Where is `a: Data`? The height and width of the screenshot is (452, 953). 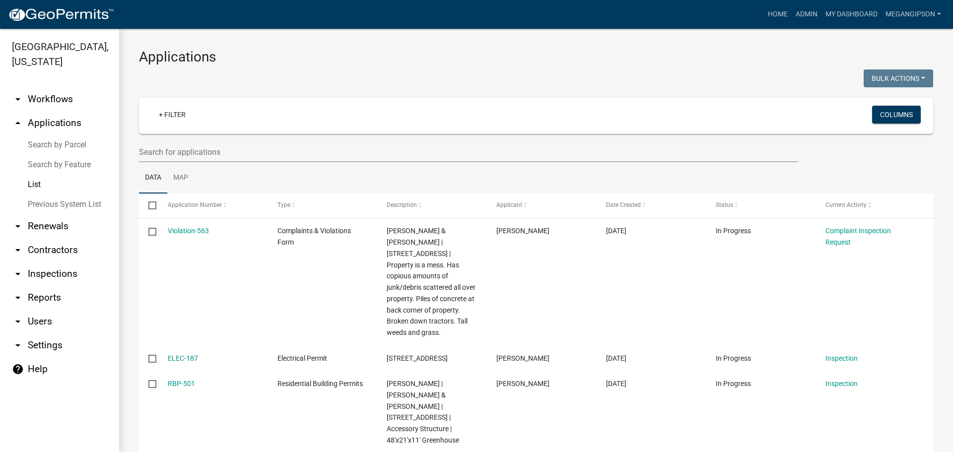 a: Data is located at coordinates (153, 178).